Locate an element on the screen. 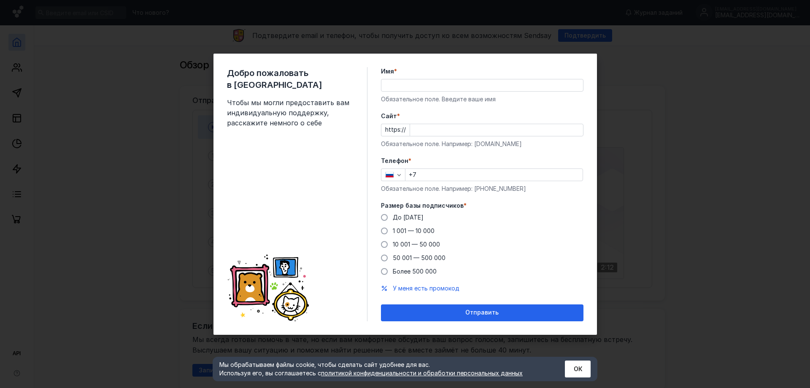  div: Мы обрабатываем файлы cookie, чтобы сделать сайт удобнее для вас. Используя его, вы соглашаетесь c is located at coordinates (382, 369).